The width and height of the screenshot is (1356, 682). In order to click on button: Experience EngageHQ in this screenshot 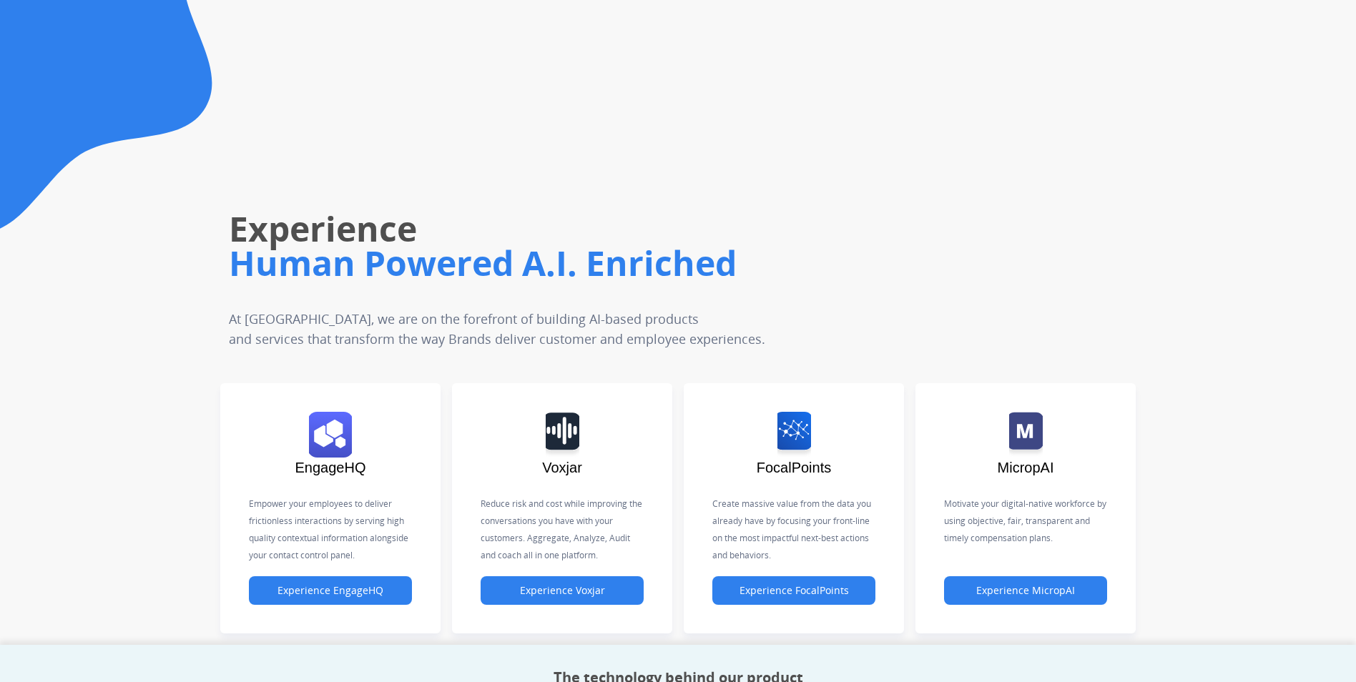, I will do `click(330, 591)`.